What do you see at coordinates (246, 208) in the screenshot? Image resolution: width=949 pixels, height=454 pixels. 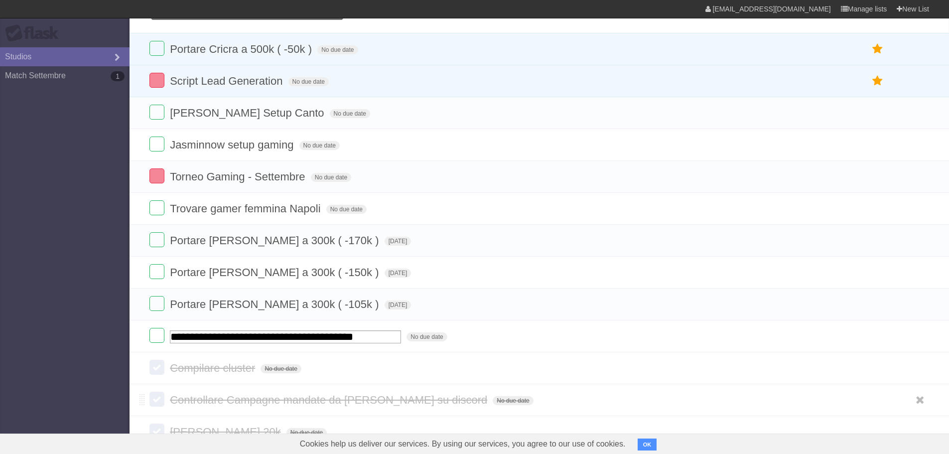 I see `span: Trovare gamer femmina Napoli` at bounding box center [246, 208].